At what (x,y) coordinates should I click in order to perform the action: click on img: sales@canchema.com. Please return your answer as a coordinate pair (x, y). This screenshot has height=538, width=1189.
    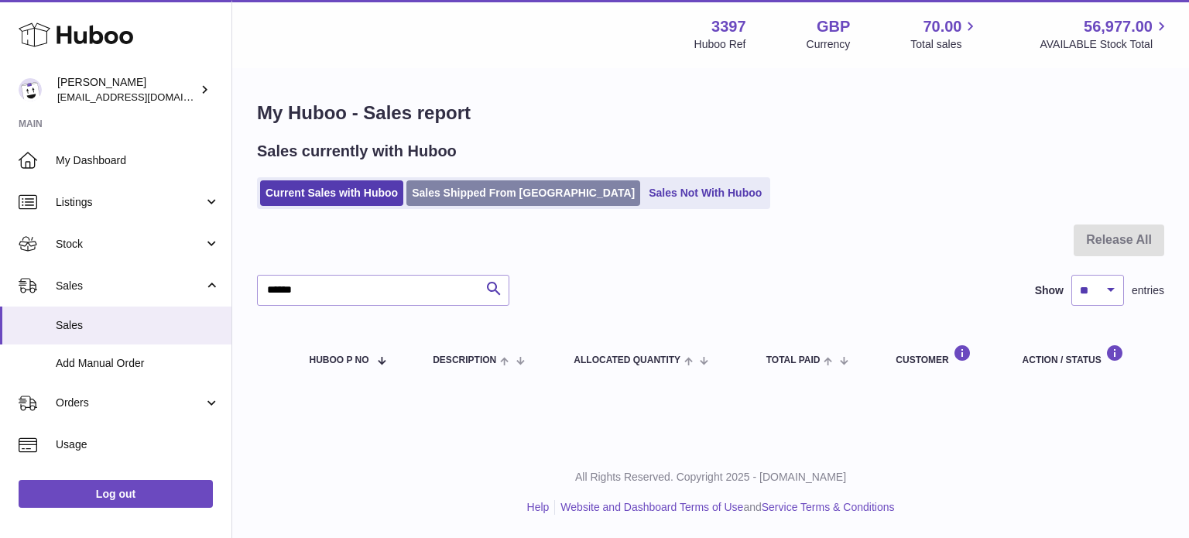
    Looking at the image, I should click on (30, 90).